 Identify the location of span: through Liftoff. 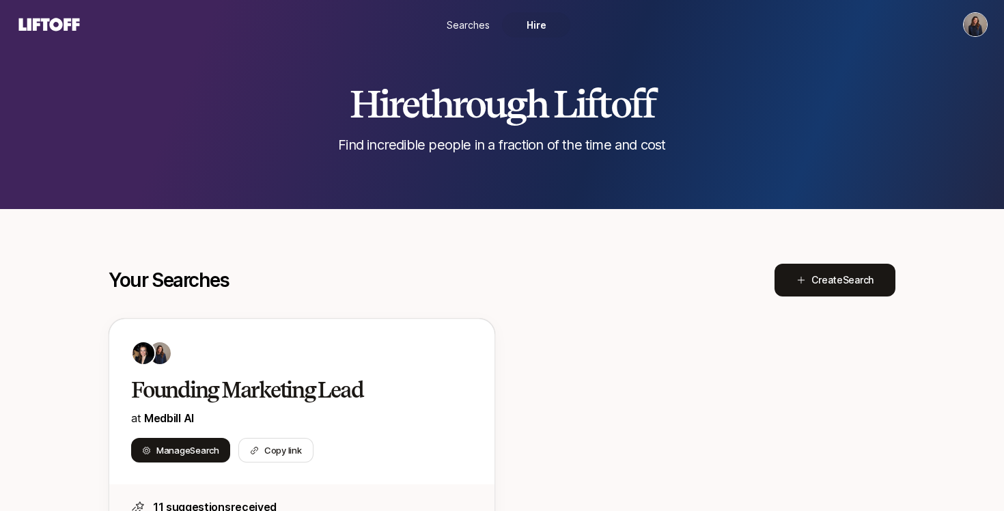
(536, 104).